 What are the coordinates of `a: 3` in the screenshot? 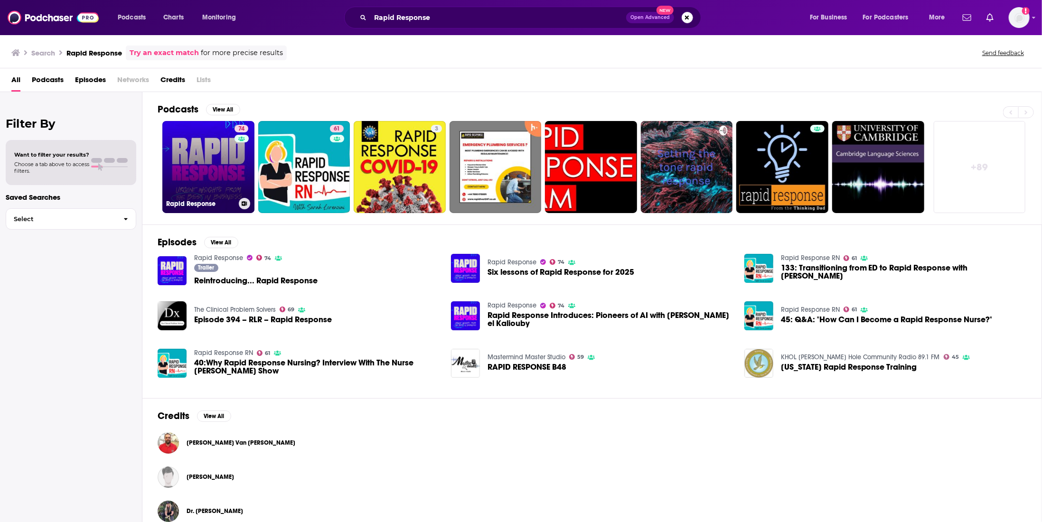 It's located at (400, 167).